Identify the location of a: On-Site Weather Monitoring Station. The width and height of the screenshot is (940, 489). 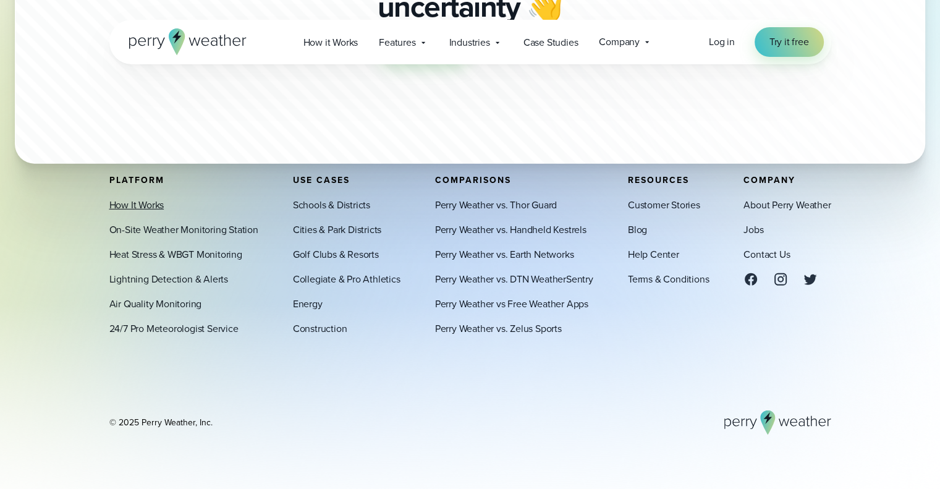
(183, 229).